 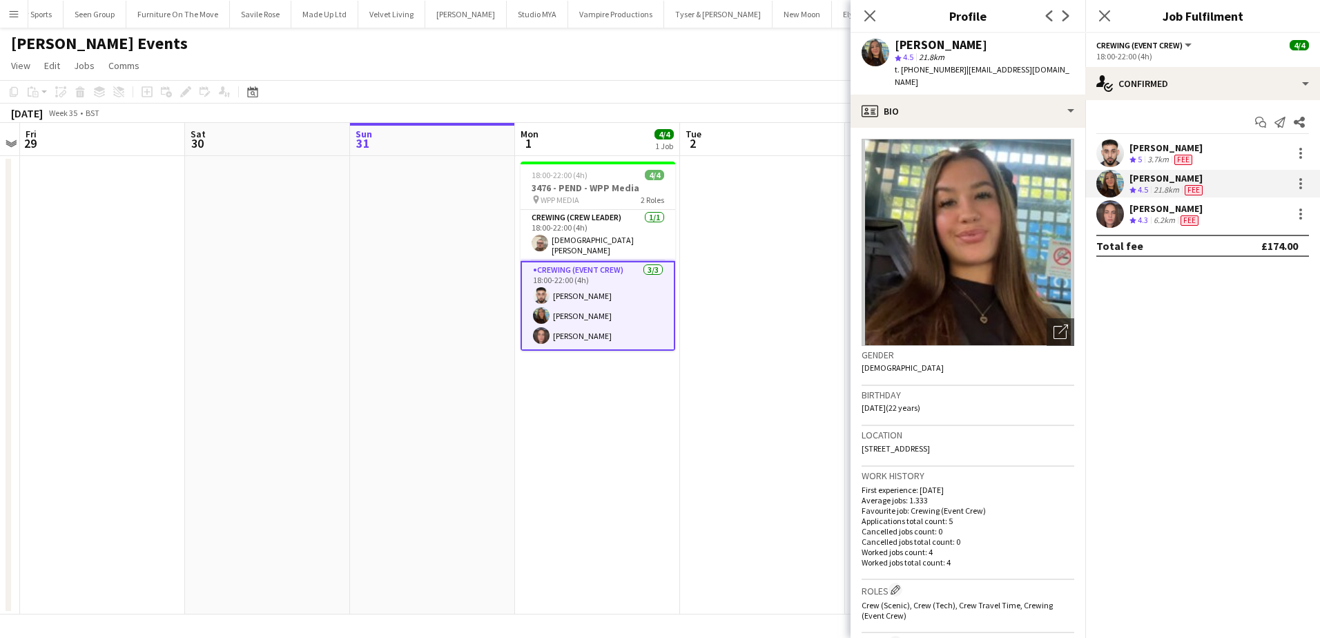 What do you see at coordinates (932, 57) in the screenshot?
I see `span: 21.8km` at bounding box center [932, 57].